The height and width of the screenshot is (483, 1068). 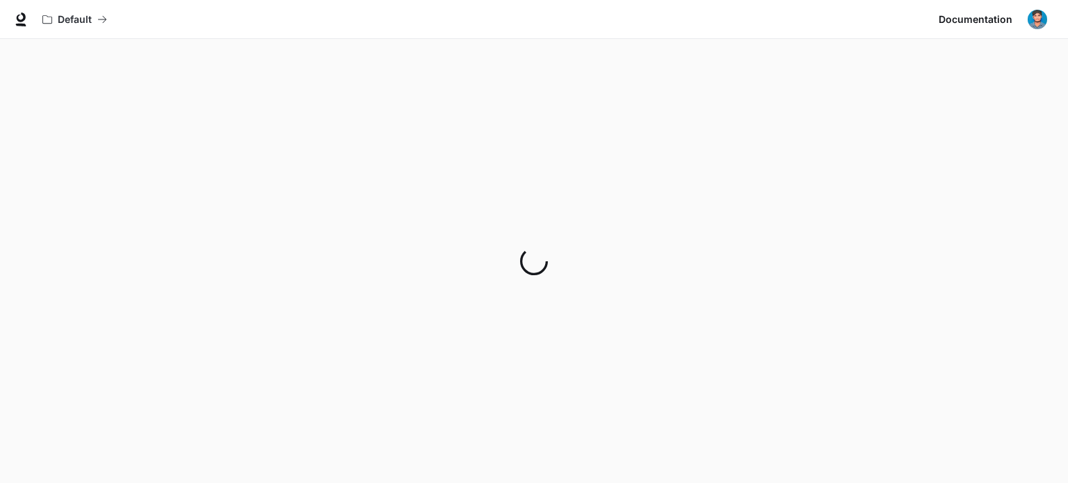 What do you see at coordinates (74, 19) in the screenshot?
I see `p: Default` at bounding box center [74, 19].